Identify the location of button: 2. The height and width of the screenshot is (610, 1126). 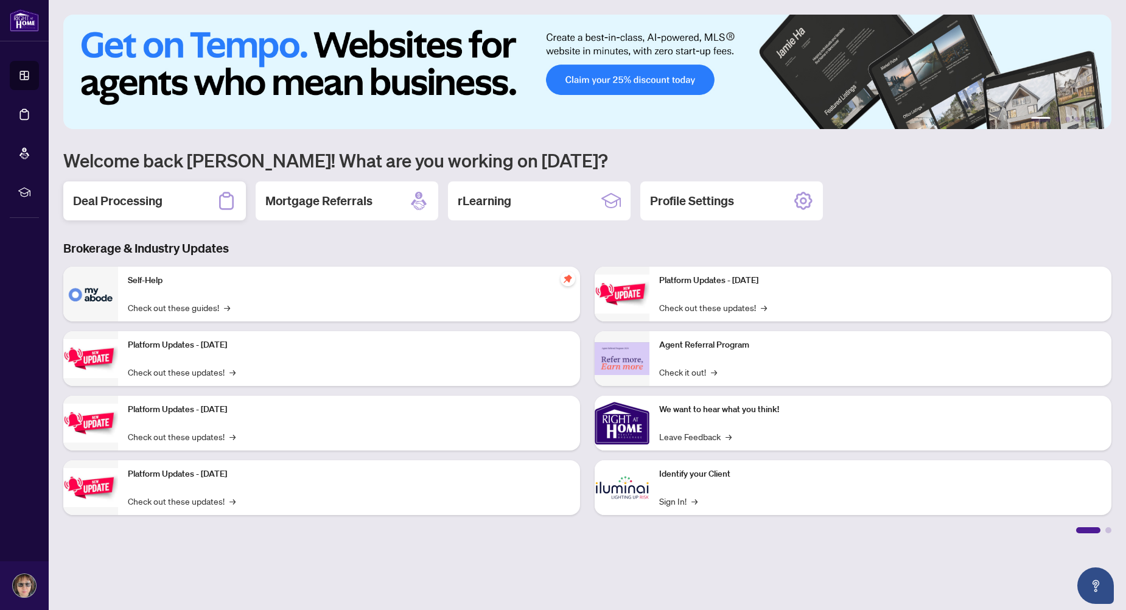
(1058, 119).